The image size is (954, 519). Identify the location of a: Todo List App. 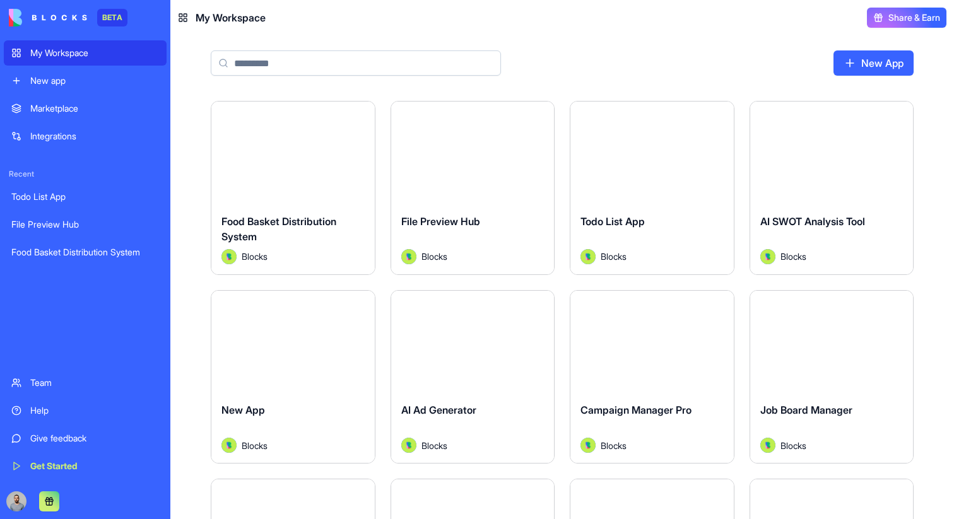
(85, 197).